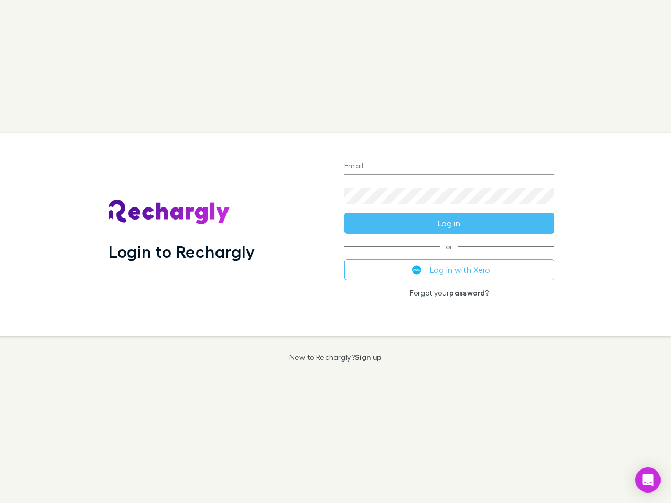  What do you see at coordinates (169, 212) in the screenshot?
I see `img: Rechargly's Logo` at bounding box center [169, 212].